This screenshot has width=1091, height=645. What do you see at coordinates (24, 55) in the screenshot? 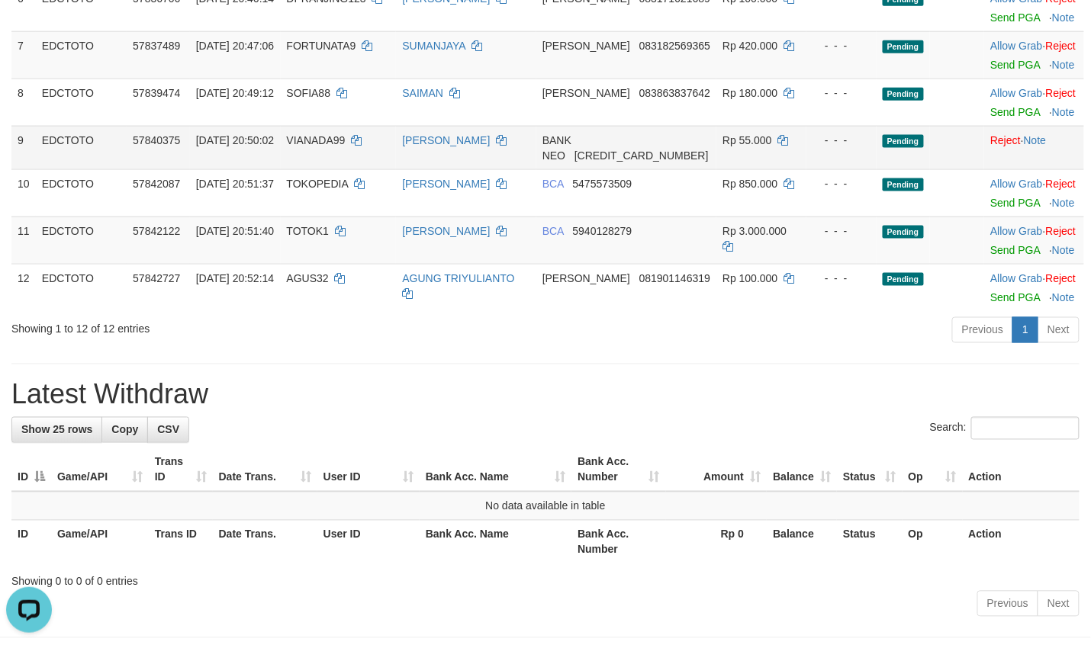
I see `td: 7` at bounding box center [24, 55].